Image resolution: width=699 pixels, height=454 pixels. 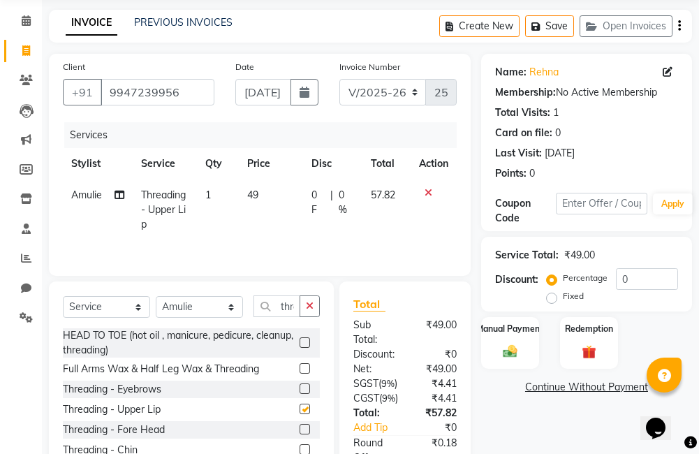 I want to click on div: Full Arms Wax & Half Leg Wax & Threading, so click(x=161, y=369).